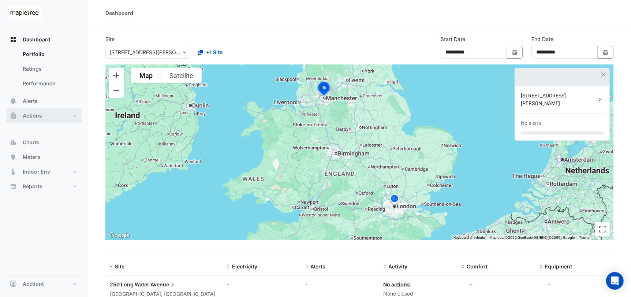 Image resolution: width=631 pixels, height=297 pixels. I want to click on button: Indoor Env, so click(44, 172).